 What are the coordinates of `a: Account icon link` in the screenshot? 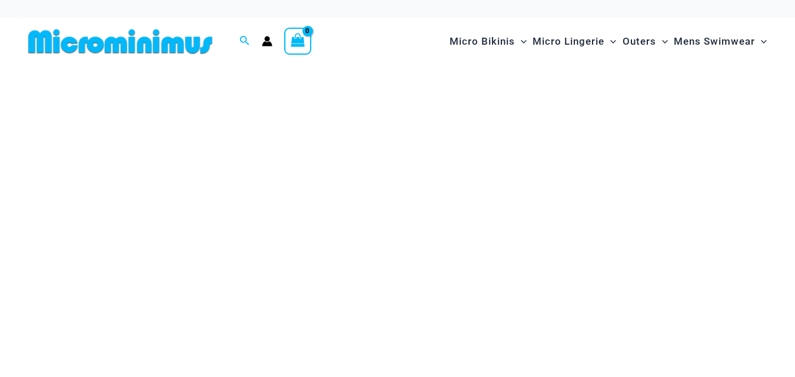 It's located at (267, 41).